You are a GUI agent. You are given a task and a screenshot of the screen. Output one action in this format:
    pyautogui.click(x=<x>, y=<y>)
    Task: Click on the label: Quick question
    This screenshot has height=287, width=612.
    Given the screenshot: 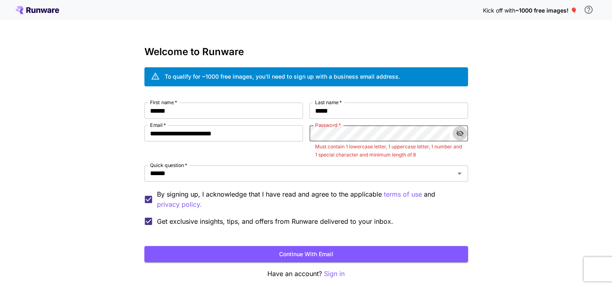 What is the action you would take?
    pyautogui.click(x=169, y=165)
    